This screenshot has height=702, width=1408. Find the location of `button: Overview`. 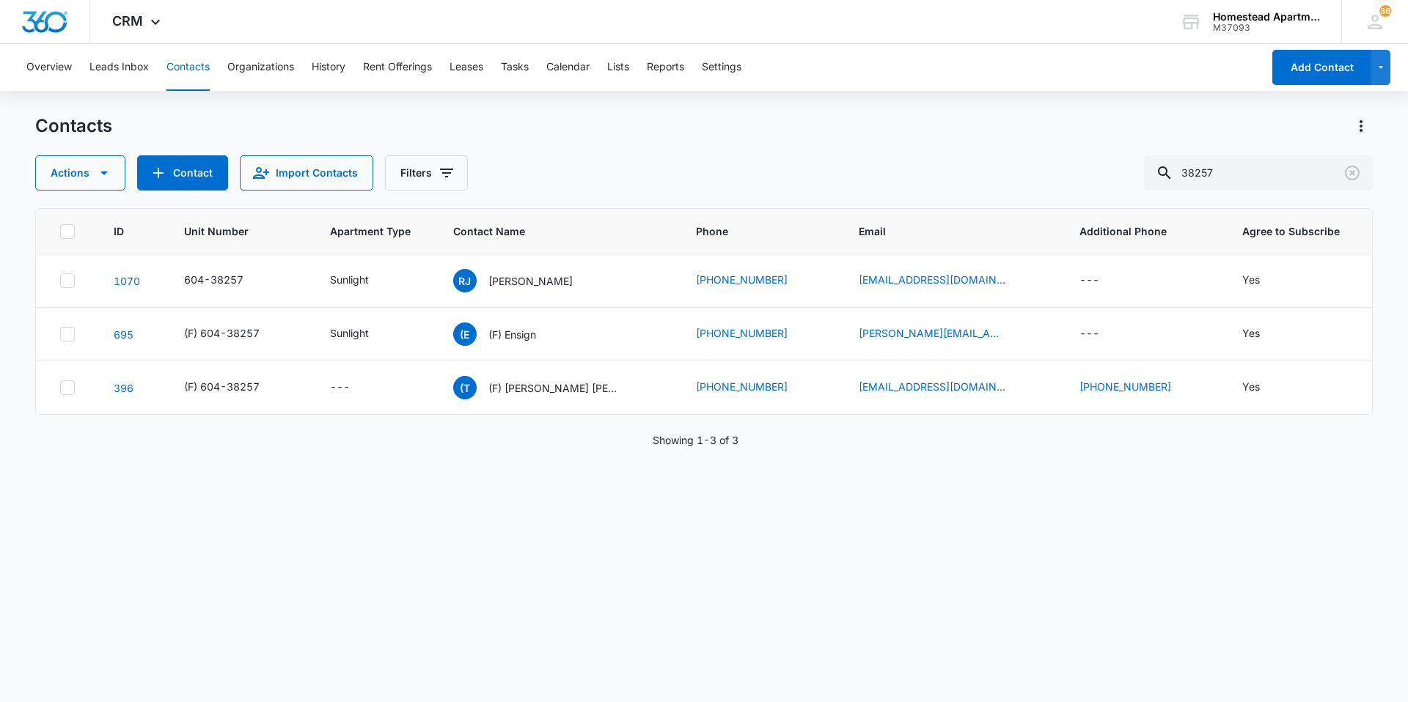

button: Overview is located at coordinates (49, 67).